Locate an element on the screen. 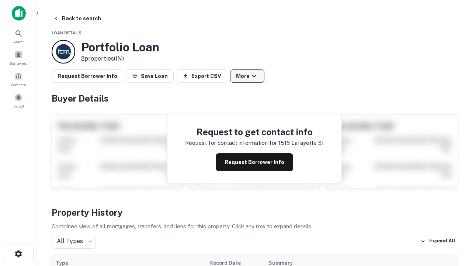  a: Saved is located at coordinates (18, 100).